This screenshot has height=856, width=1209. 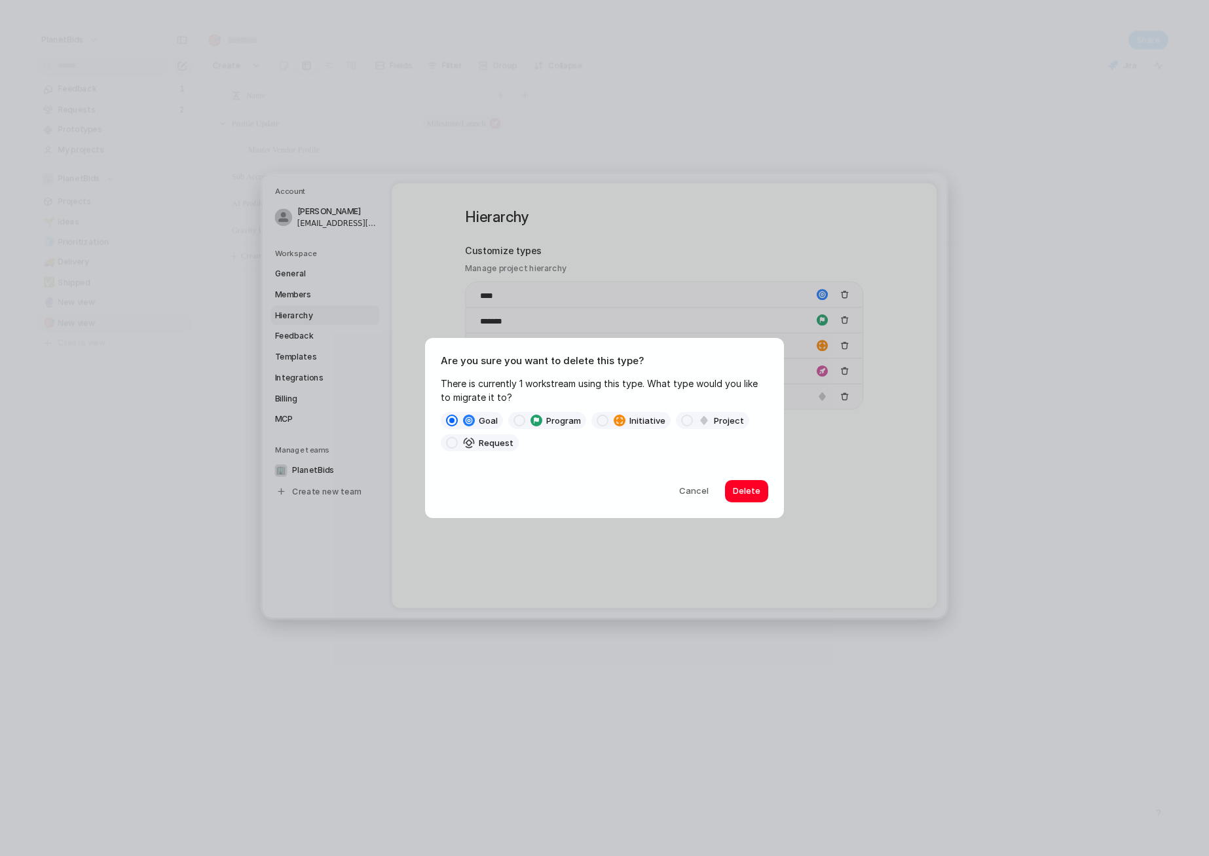 I want to click on span: request, so click(x=496, y=443).